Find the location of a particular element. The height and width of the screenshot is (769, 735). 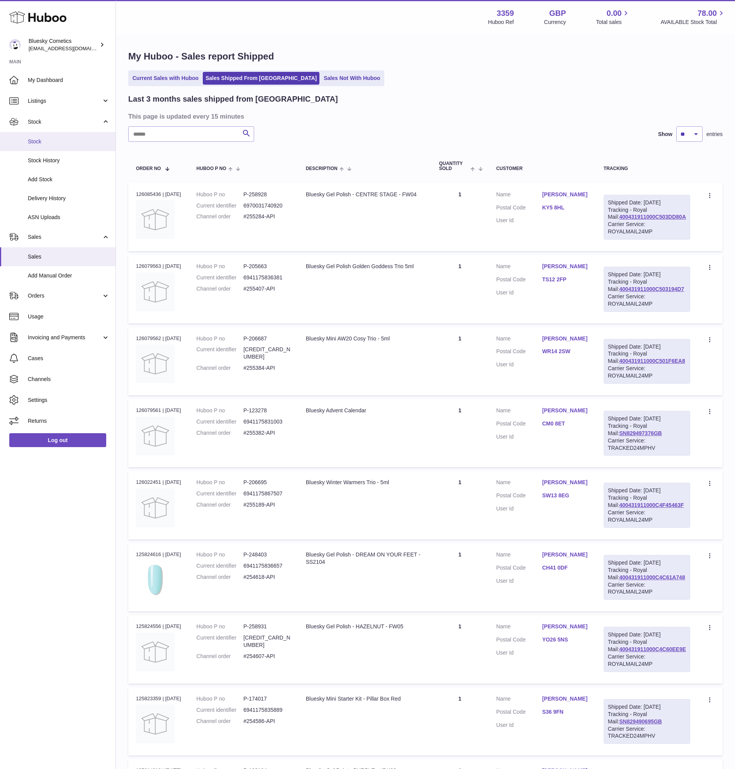

a: YO26 5NS is located at coordinates (565, 639).